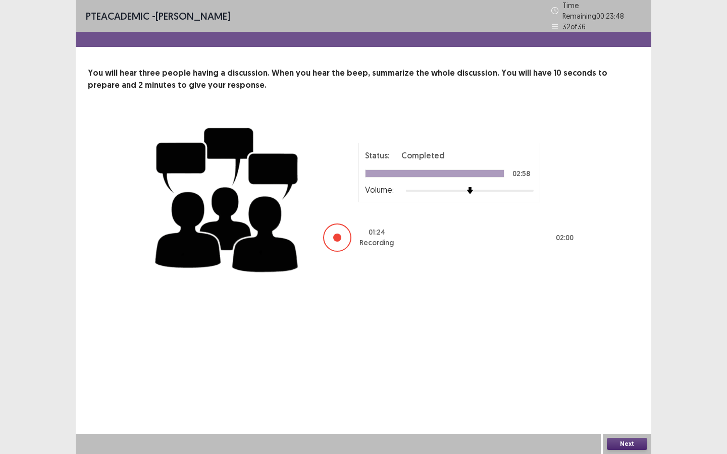 The width and height of the screenshot is (727, 454). Describe the element at coordinates (363, 79) in the screenshot. I see `p: You will hear three people having a discussion. When you hear the beep, summarize the whole discu...` at that location.